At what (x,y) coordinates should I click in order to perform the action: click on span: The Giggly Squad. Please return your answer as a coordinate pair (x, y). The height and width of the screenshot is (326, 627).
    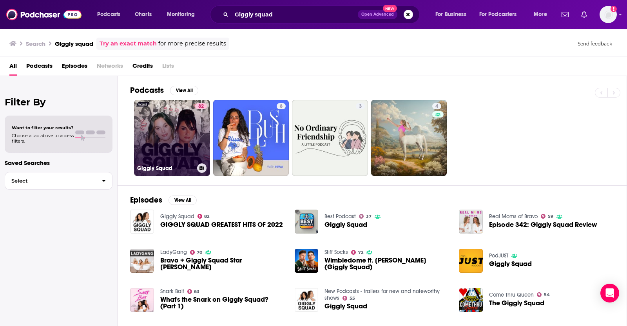
    Looking at the image, I should click on (516, 303).